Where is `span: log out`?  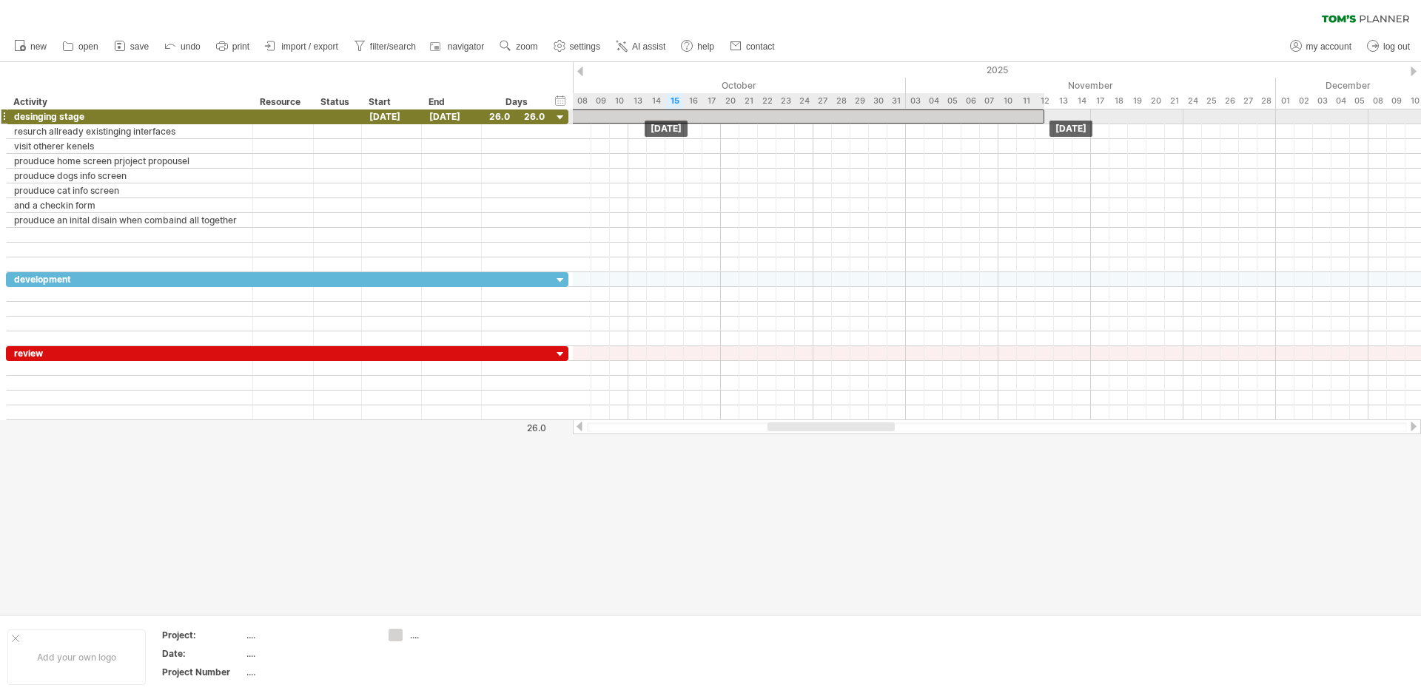
span: log out is located at coordinates (1397, 47).